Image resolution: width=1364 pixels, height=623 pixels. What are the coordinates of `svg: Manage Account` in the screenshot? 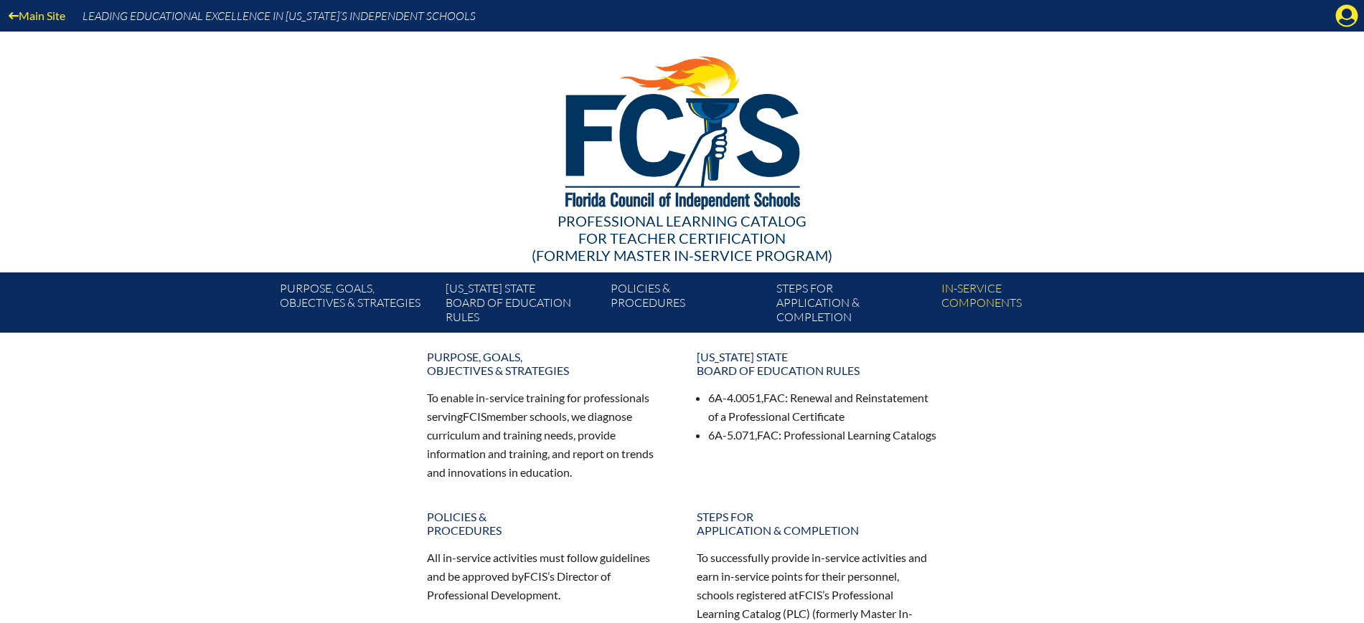 It's located at (1347, 16).